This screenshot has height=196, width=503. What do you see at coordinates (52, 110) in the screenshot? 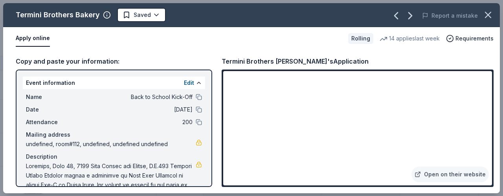
I see `span: Date` at bounding box center [52, 110].